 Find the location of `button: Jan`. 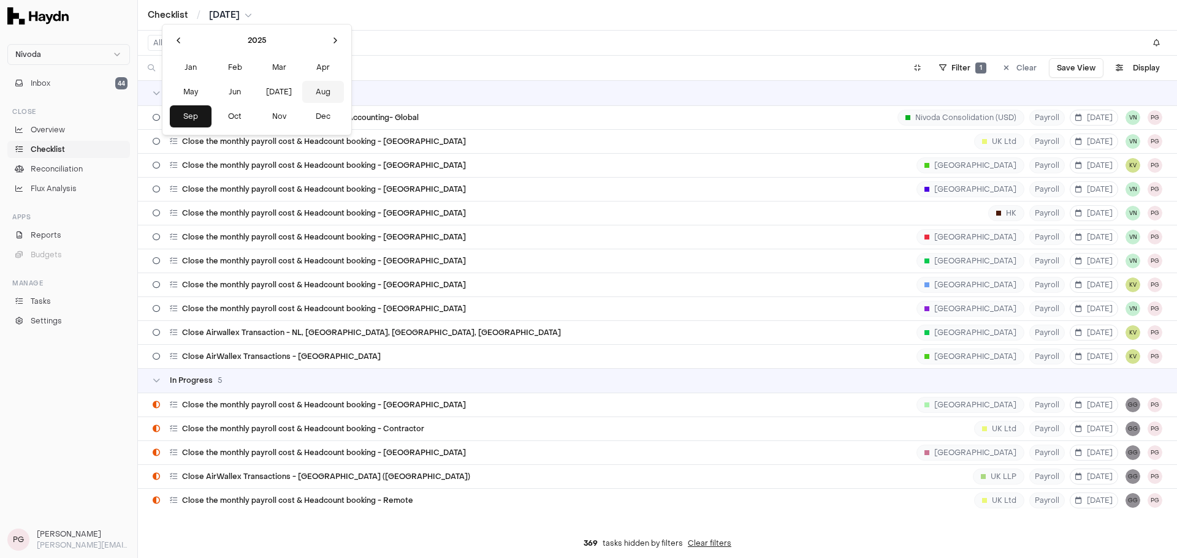

button: Jan is located at coordinates (191, 67).